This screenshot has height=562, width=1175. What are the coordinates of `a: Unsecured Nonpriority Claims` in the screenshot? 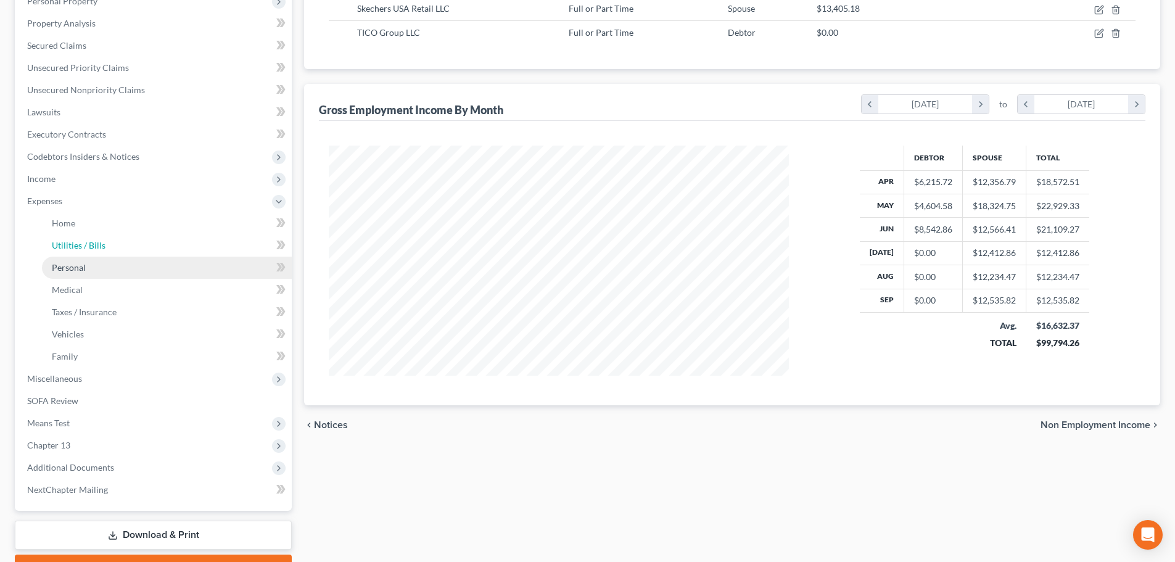 It's located at (154, 90).